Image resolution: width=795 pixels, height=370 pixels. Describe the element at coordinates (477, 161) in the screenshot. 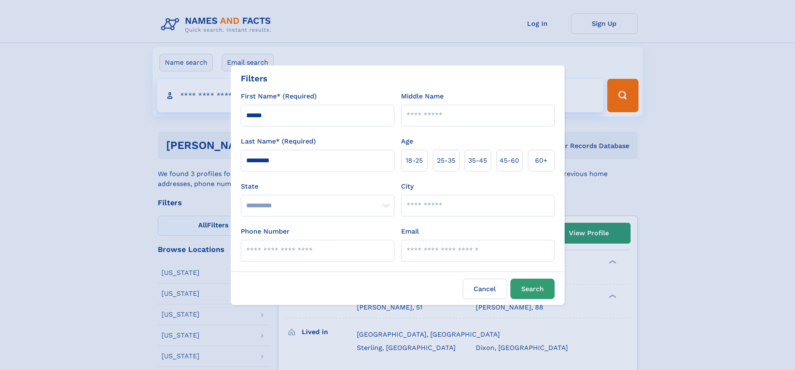

I see `span: 35‑45` at that location.